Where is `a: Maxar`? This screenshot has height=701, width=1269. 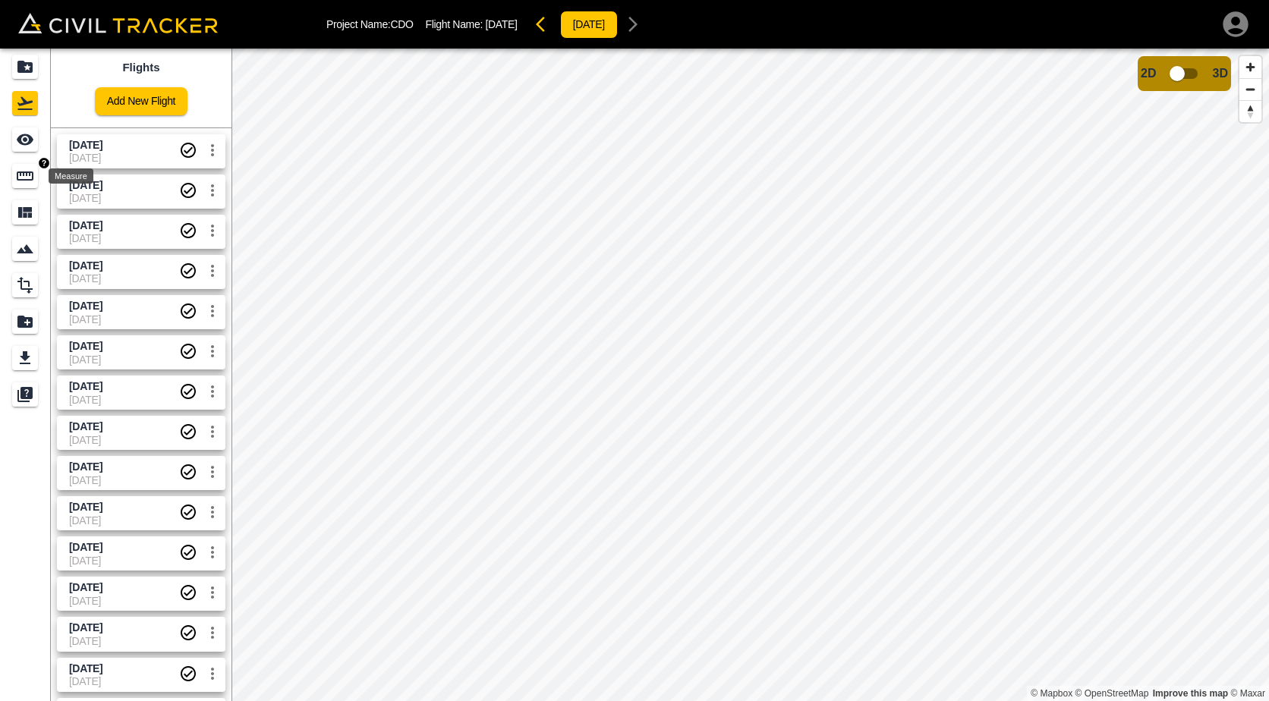 a: Maxar is located at coordinates (1248, 694).